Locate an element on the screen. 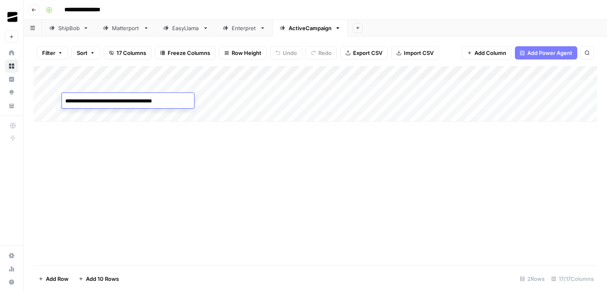 This screenshot has height=292, width=607. span: Sort is located at coordinates (82, 53).